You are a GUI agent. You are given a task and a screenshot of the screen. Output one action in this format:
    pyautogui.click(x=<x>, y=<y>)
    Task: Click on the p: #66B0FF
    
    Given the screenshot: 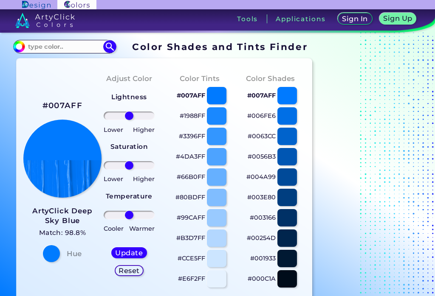 What is the action you would take?
    pyautogui.click(x=191, y=177)
    